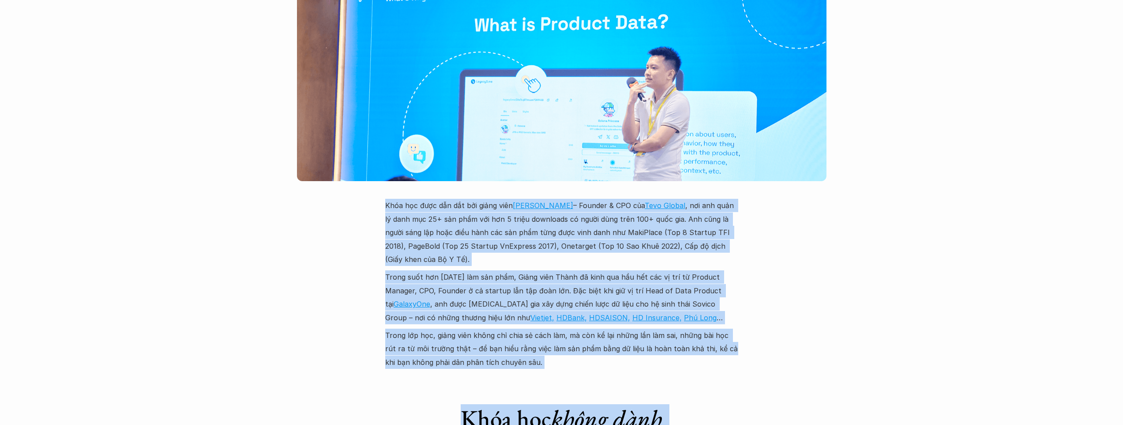 The width and height of the screenshot is (1123, 425). I want to click on p: Khóa học được dẫn dắt bởi giảng viên – Founder & CPO của , nơi anh quản lý danh mục 25+ sản phẩm ..., so click(562, 232).